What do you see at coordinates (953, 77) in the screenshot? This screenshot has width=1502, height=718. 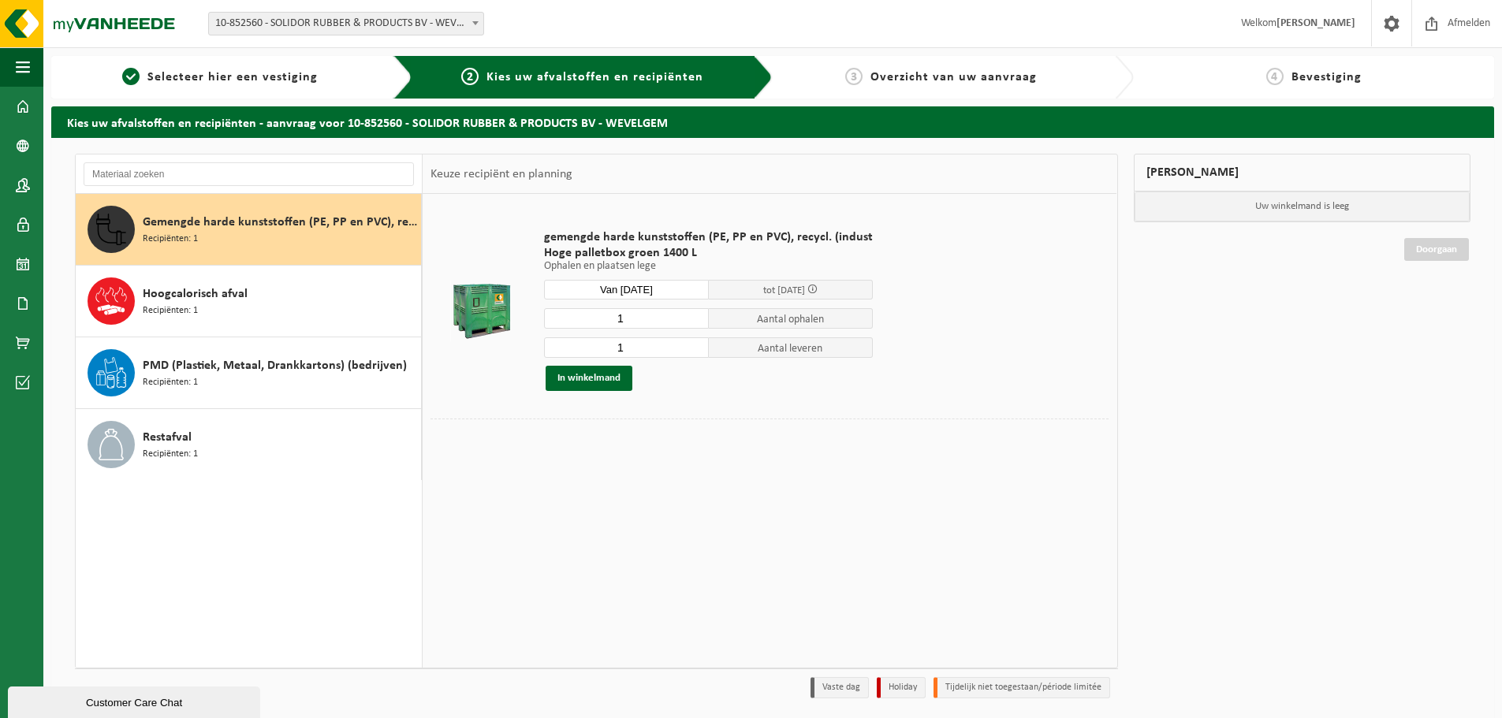 I see `span: Overzicht van uw aanvraag` at bounding box center [953, 77].